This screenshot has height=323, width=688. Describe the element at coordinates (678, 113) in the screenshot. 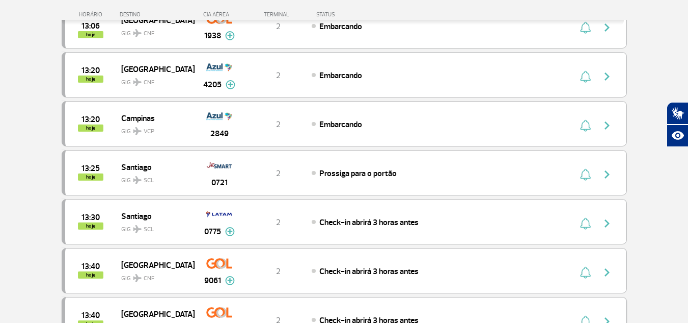

I see `button: Abrir tradutor de língua de sinais.` at that location.